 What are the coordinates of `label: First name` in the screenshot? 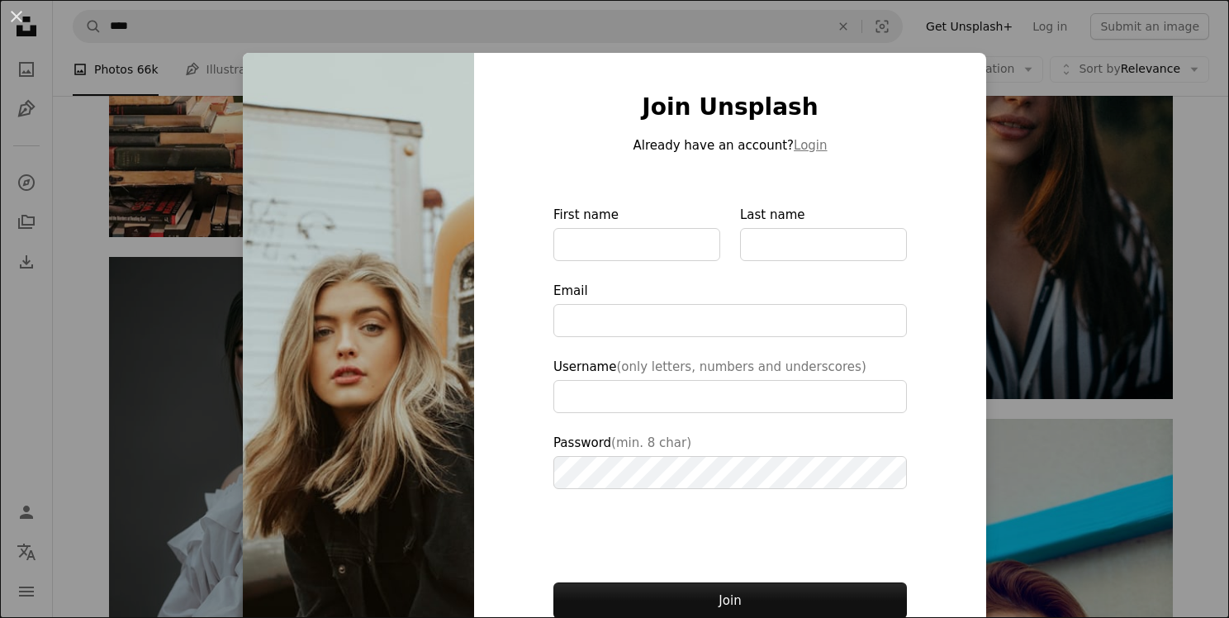 It's located at (637, 233).